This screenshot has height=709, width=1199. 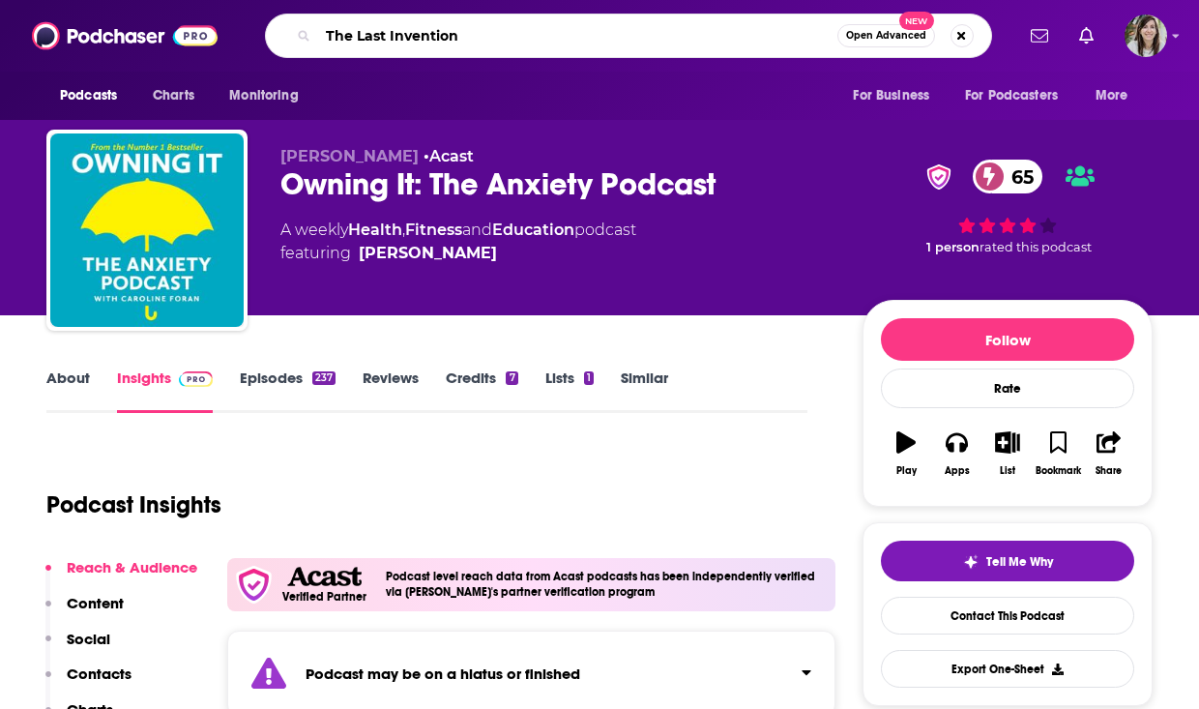 What do you see at coordinates (1007, 471) in the screenshot?
I see `div: List` at bounding box center [1007, 471].